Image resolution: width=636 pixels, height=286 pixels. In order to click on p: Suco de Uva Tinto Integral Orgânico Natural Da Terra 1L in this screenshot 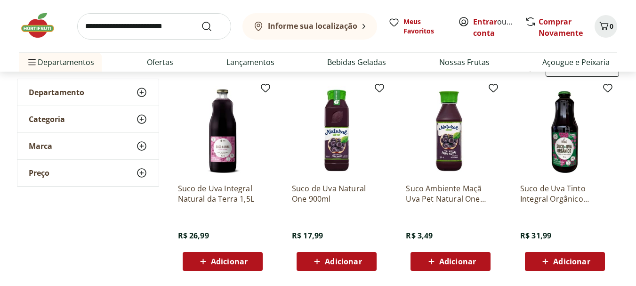, I will do `click(565, 194)`.